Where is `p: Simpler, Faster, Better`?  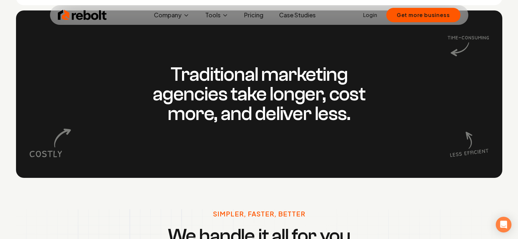
p: Simpler, Faster, Better is located at coordinates (259, 214).